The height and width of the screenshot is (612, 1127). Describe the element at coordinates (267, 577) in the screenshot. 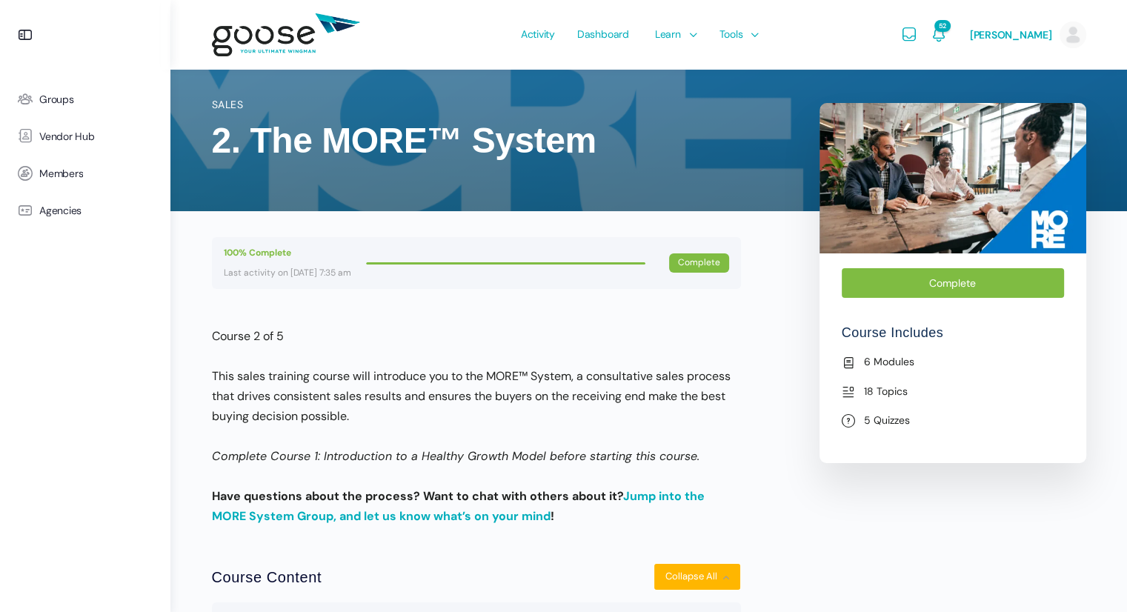

I see `h2: Course Content` at that location.